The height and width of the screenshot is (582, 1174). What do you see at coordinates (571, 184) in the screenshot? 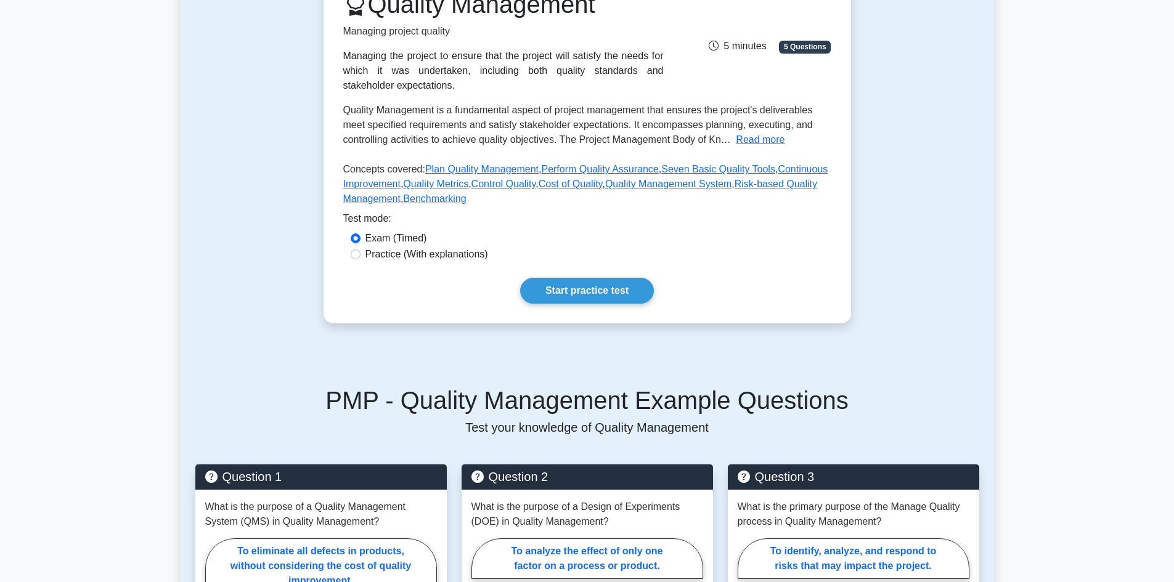
I see `a: Cost of Quality` at bounding box center [571, 184].